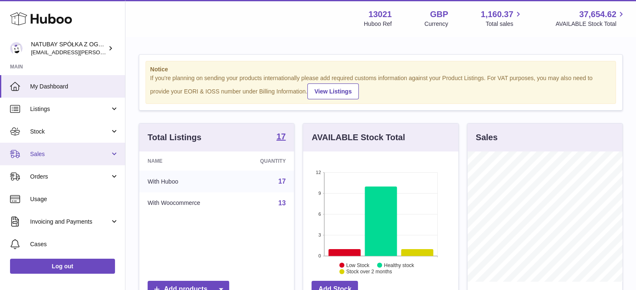  Describe the element at coordinates (281, 137) in the screenshot. I see `strong: 17` at that location.